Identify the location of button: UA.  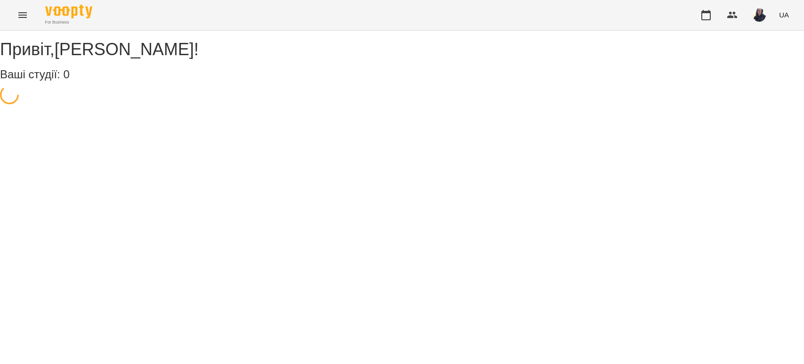
(784, 15).